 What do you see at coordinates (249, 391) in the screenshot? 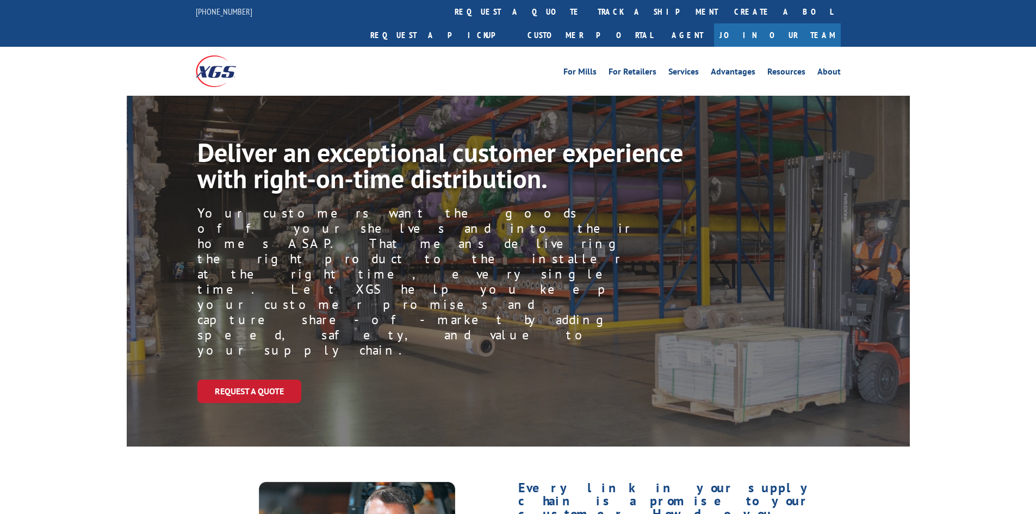
I see `a: Request a Quote` at bounding box center [249, 391].